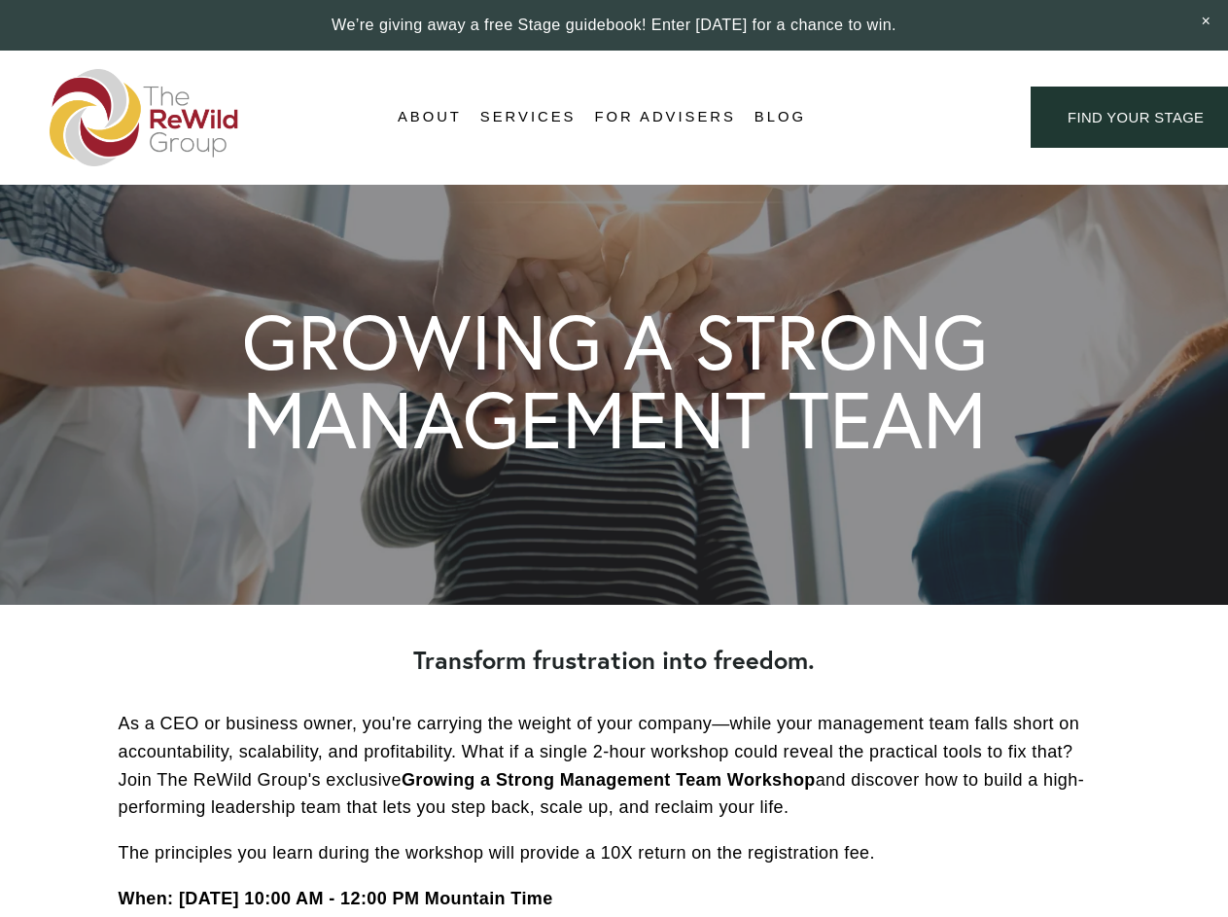  What do you see at coordinates (145, 118) in the screenshot?
I see `img: The ReWild Group` at bounding box center [145, 118].